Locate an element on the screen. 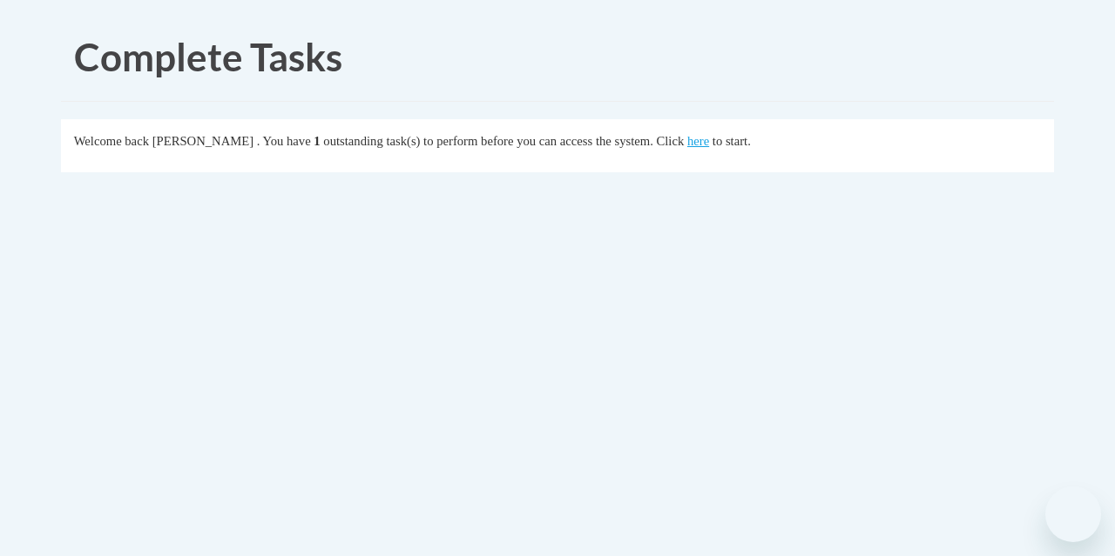  span: Complete Tasks is located at coordinates (208, 57).